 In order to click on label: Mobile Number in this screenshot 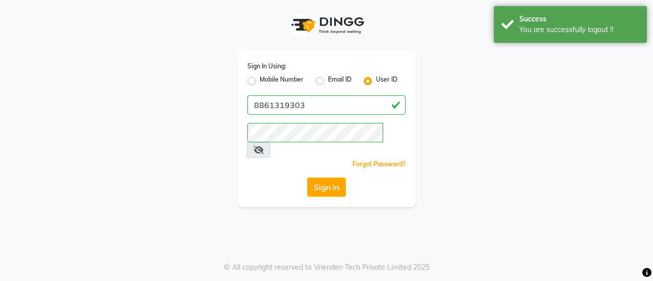, I will do `click(282, 81)`.